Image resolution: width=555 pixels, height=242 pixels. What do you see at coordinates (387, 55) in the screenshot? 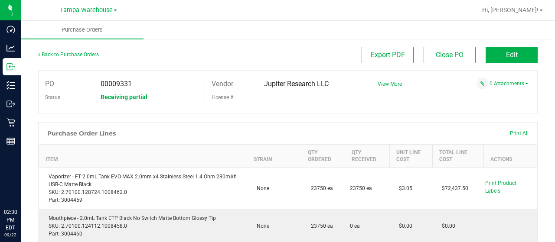
I see `span: Export PDF` at bounding box center [387, 55].